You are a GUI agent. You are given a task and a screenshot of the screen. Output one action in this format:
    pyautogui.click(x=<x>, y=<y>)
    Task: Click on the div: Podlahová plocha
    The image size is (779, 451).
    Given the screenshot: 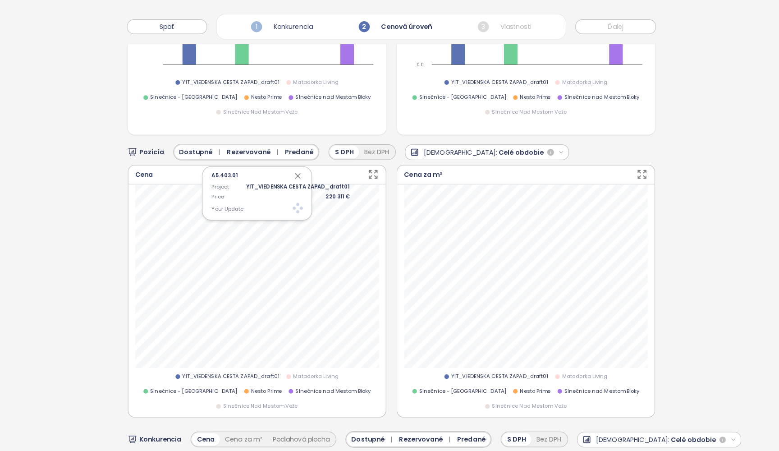 What is the action you would take?
    pyautogui.click(x=301, y=433)
    